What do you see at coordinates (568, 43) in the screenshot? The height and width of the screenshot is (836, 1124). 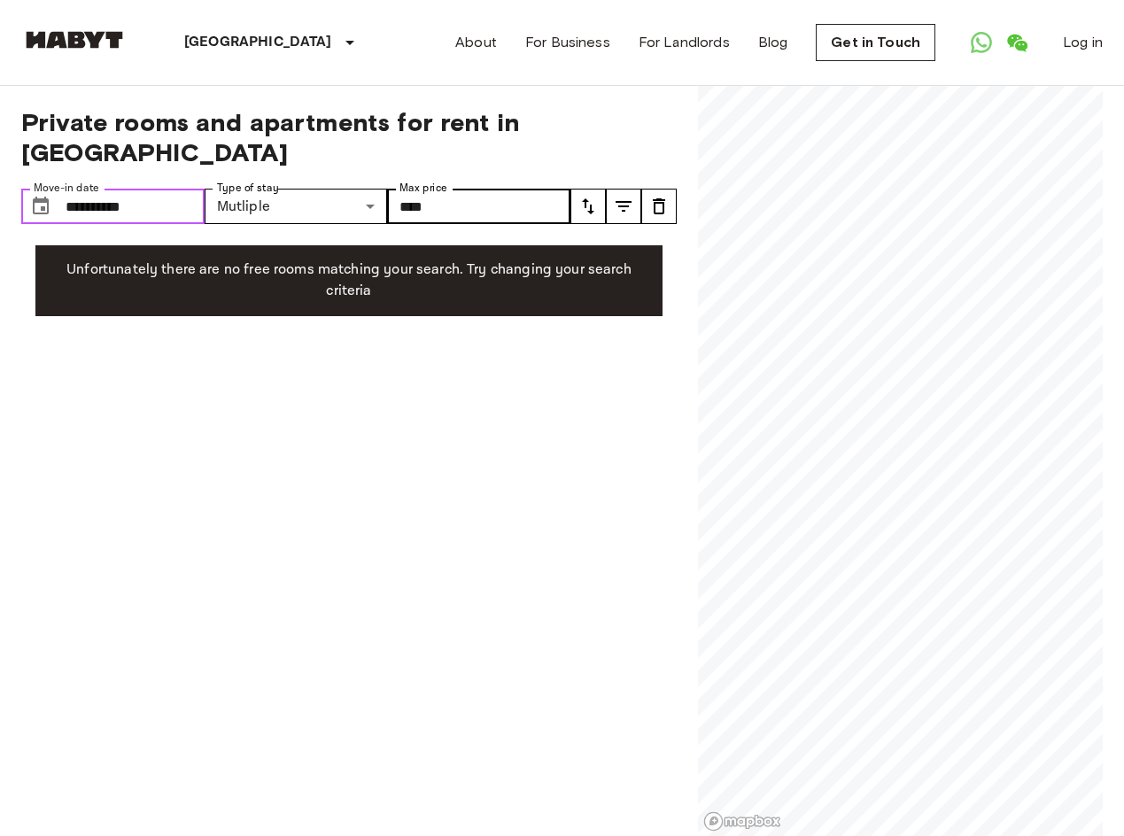 I see `a: For Business` at bounding box center [568, 43].